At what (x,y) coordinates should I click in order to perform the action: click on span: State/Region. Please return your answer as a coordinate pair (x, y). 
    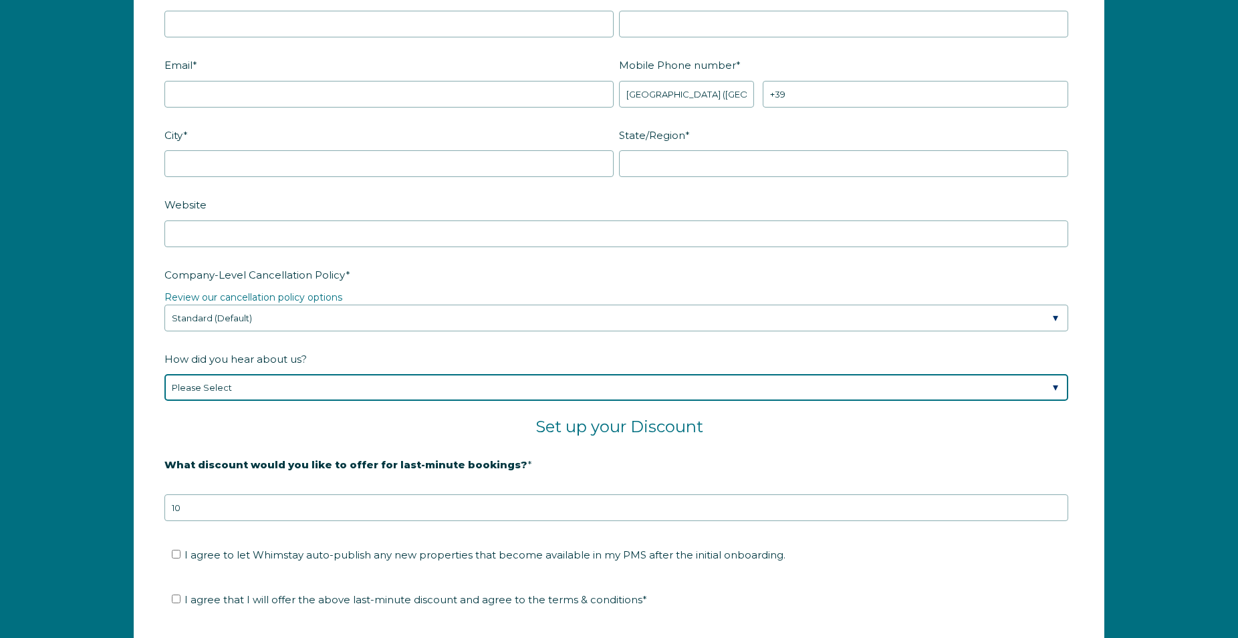
    Looking at the image, I should click on (652, 135).